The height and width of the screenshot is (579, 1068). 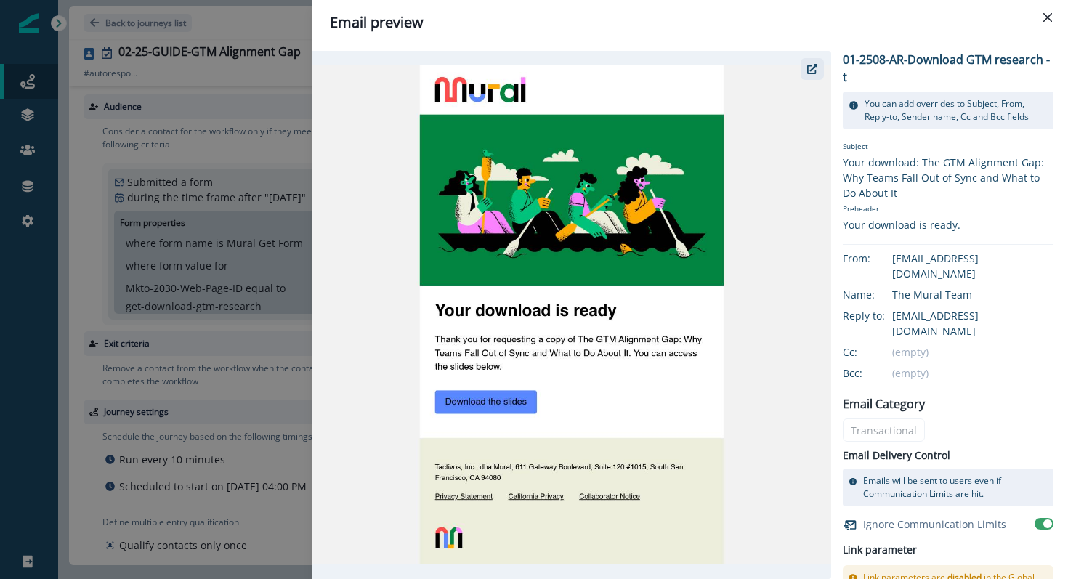 What do you see at coordinates (572, 315) in the screenshot?
I see `img: email asset unavailable` at bounding box center [572, 315].